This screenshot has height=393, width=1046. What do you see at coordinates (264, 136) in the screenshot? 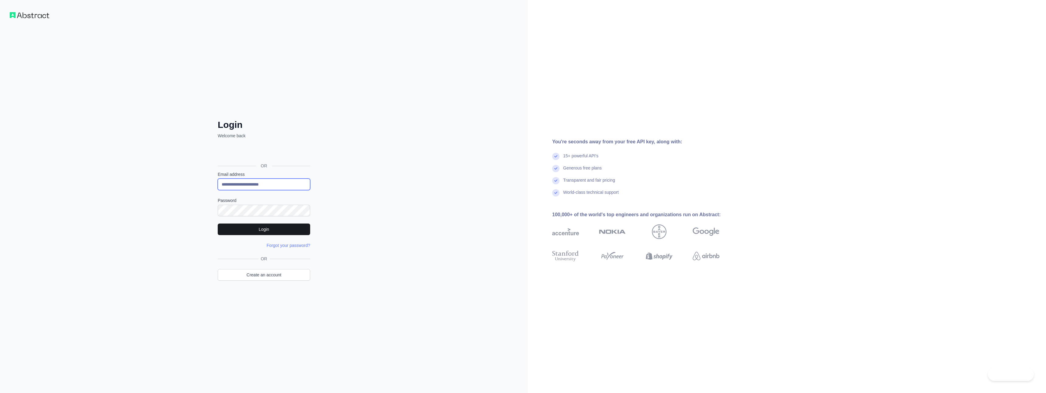
I see `p: Welcome back` at bounding box center [264, 136].